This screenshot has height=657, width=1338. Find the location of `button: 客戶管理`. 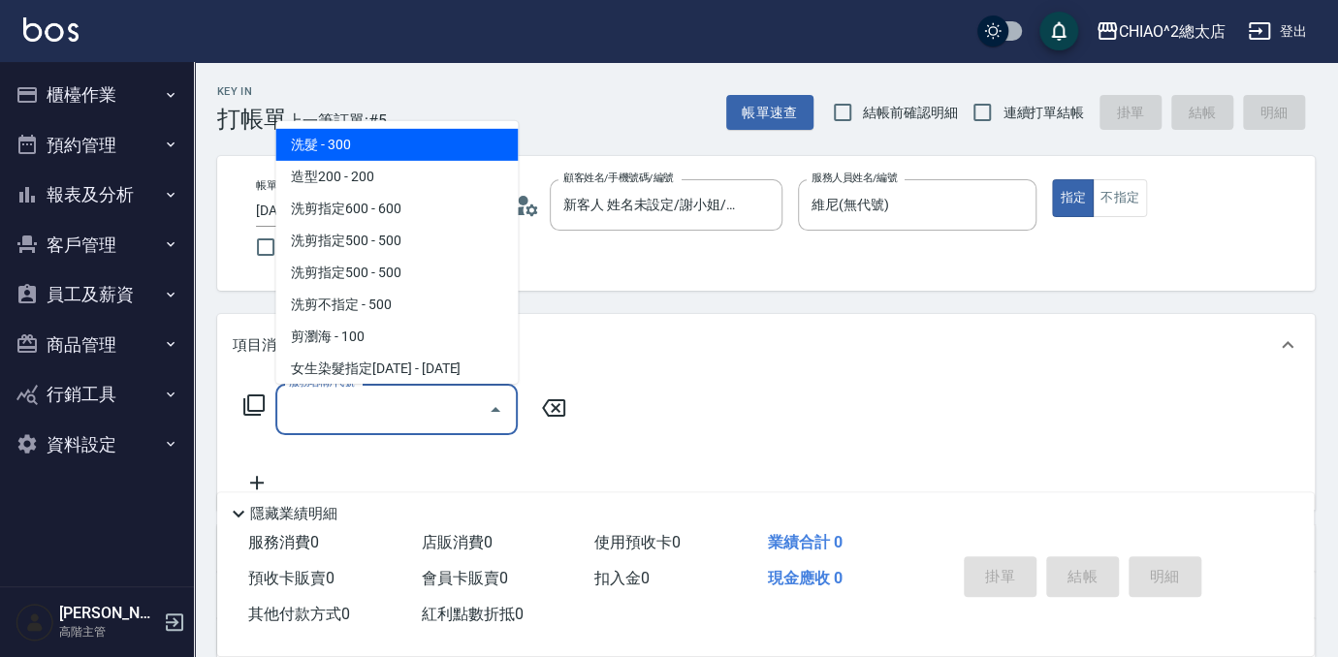

button: 客戶管理 is located at coordinates (97, 245).